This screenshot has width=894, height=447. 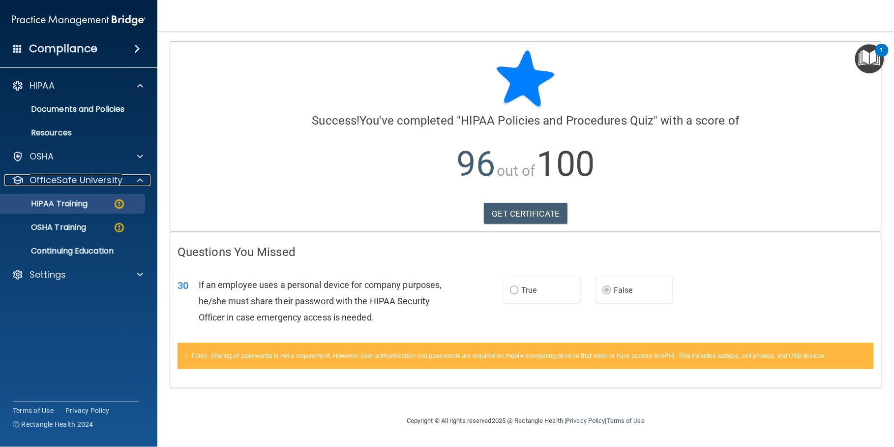 I want to click on p: OSHA Training, so click(x=46, y=227).